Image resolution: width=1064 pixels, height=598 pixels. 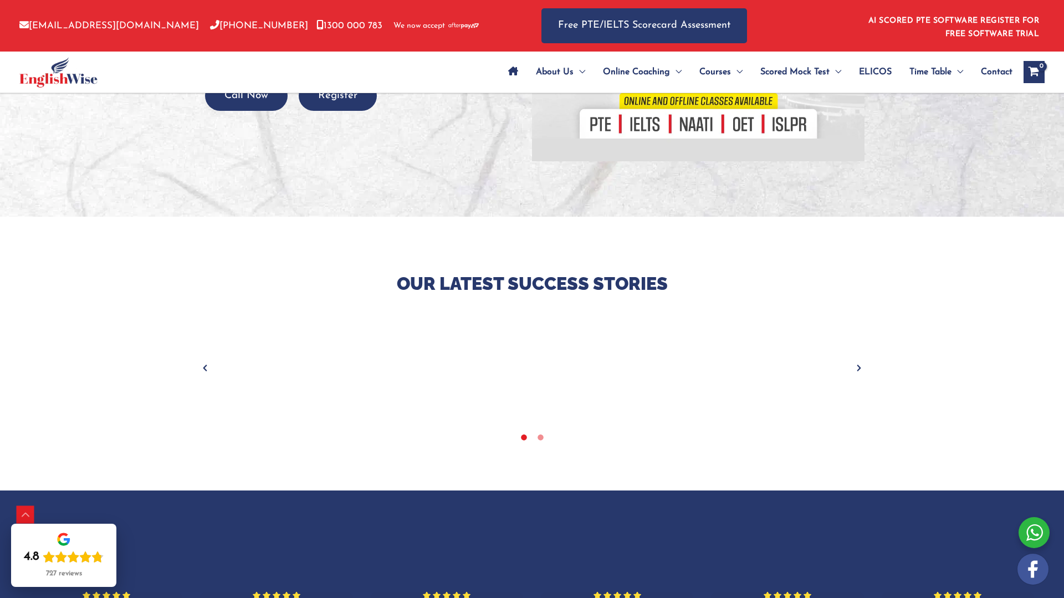 What do you see at coordinates (1033, 569) in the screenshot?
I see `img: white-facebook.png` at bounding box center [1033, 569].